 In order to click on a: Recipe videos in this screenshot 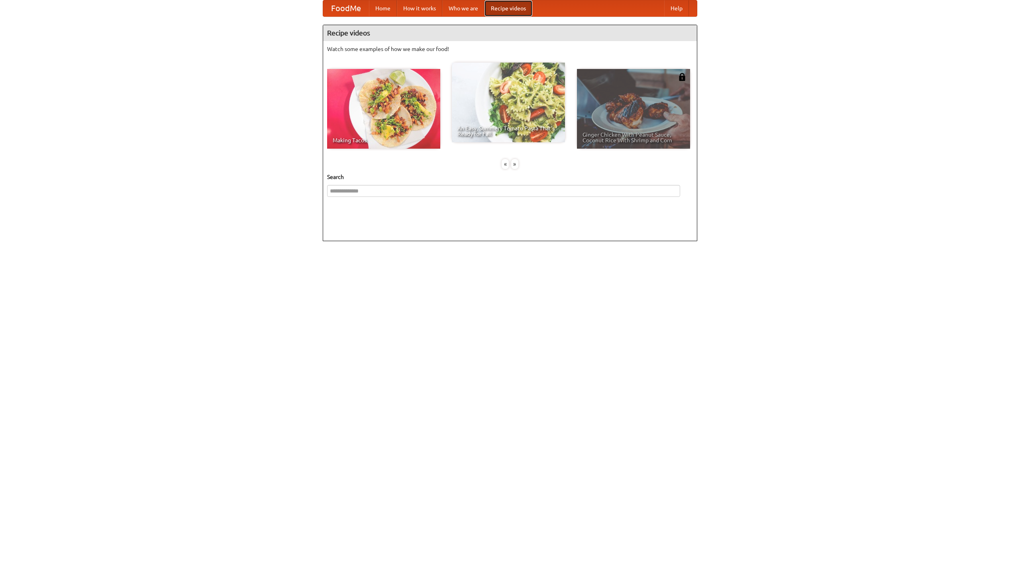, I will do `click(508, 8)`.